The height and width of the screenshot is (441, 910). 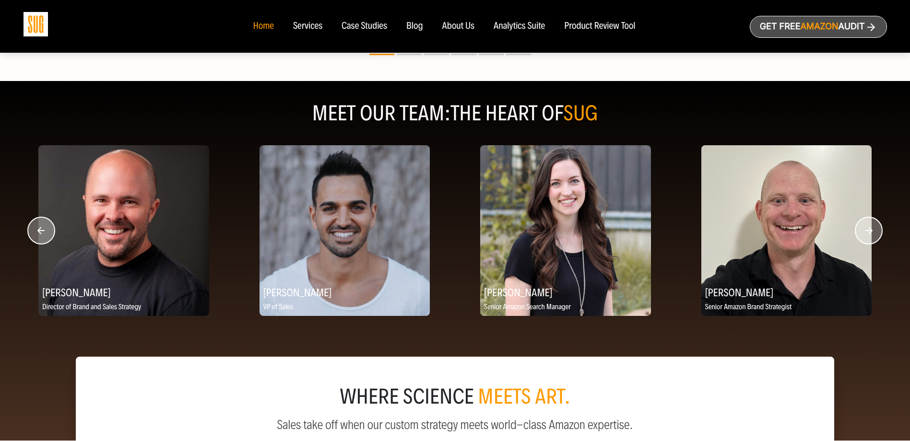 What do you see at coordinates (124, 308) in the screenshot?
I see `p: Director of Brand and Sales Strategy` at bounding box center [124, 308].